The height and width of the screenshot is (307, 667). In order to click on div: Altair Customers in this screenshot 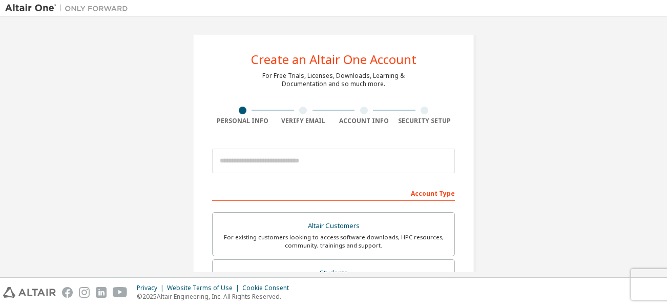, I will do `click(334, 226)`.